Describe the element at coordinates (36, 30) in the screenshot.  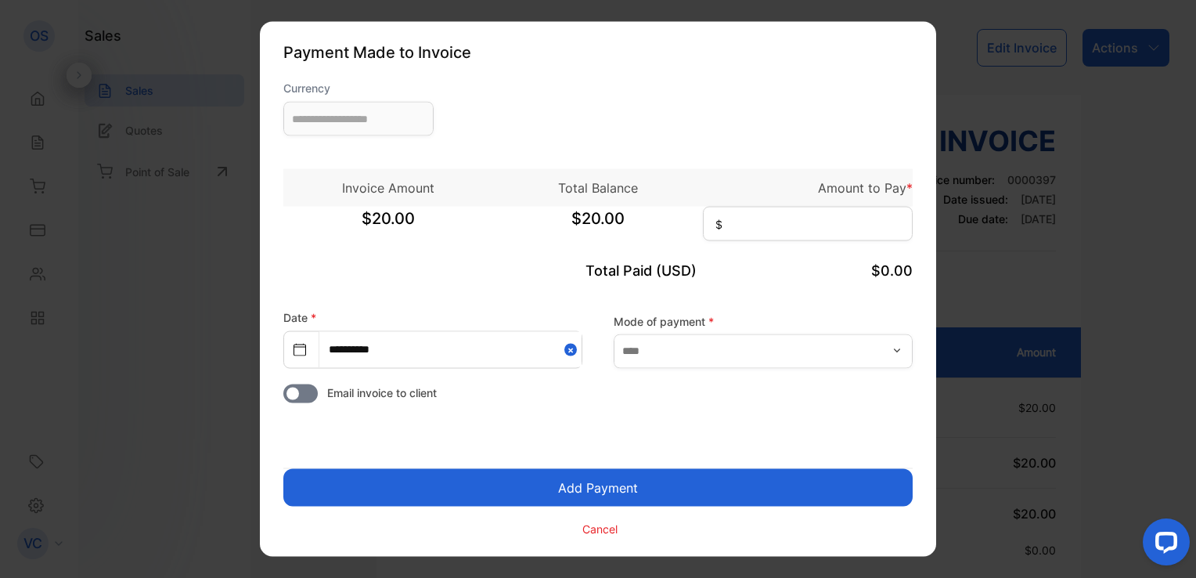
I see `button: Open LiveChat chat widget` at that location.